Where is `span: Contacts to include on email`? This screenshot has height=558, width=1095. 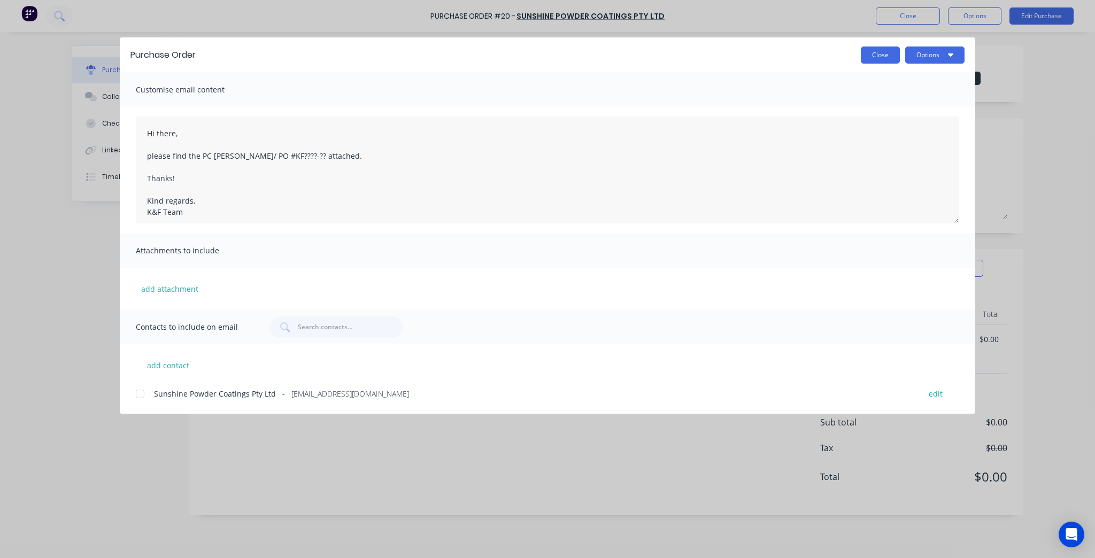 span: Contacts to include on email is located at coordinates (195, 327).